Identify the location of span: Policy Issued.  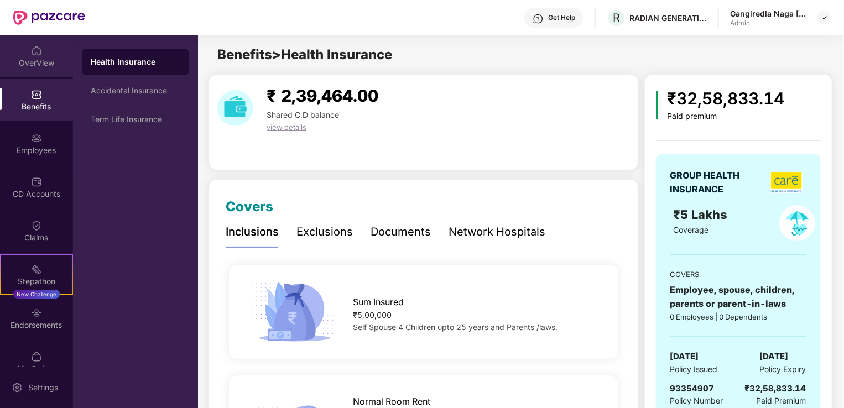
(694, 370).